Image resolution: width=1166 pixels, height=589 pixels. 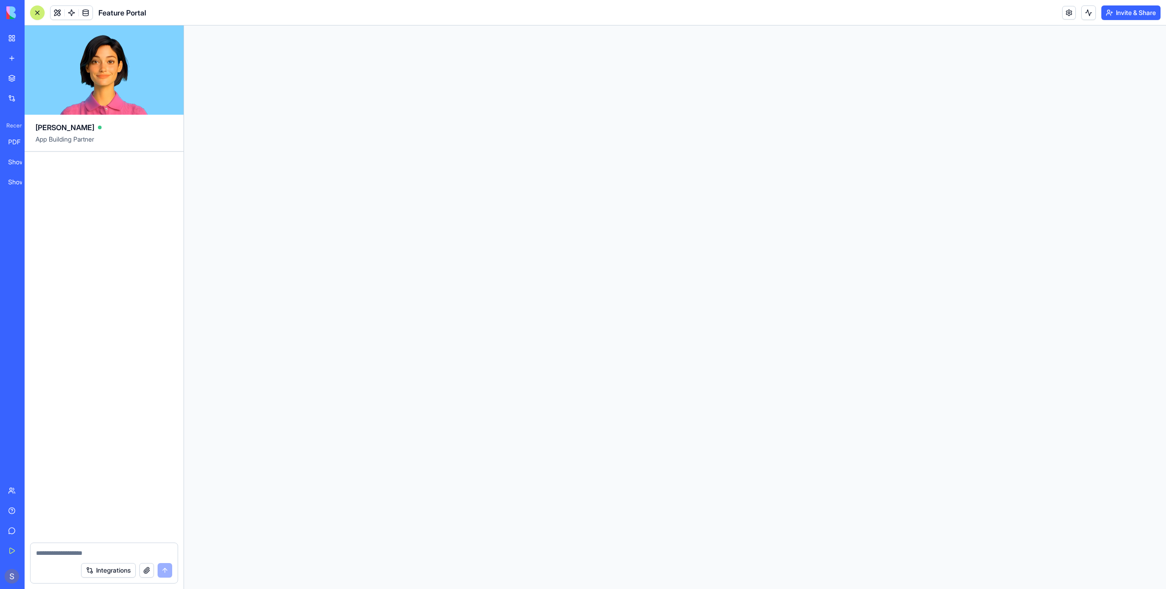 I want to click on img: logo, so click(x=35, y=13).